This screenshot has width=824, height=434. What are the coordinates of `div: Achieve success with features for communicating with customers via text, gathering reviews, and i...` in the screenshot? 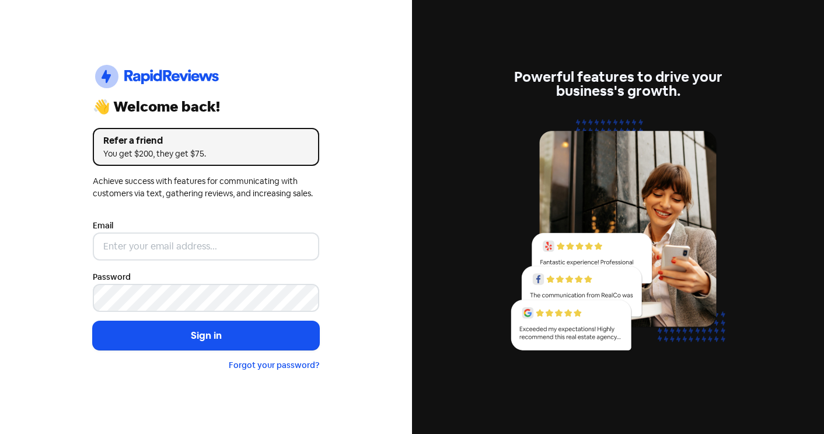 It's located at (206, 187).